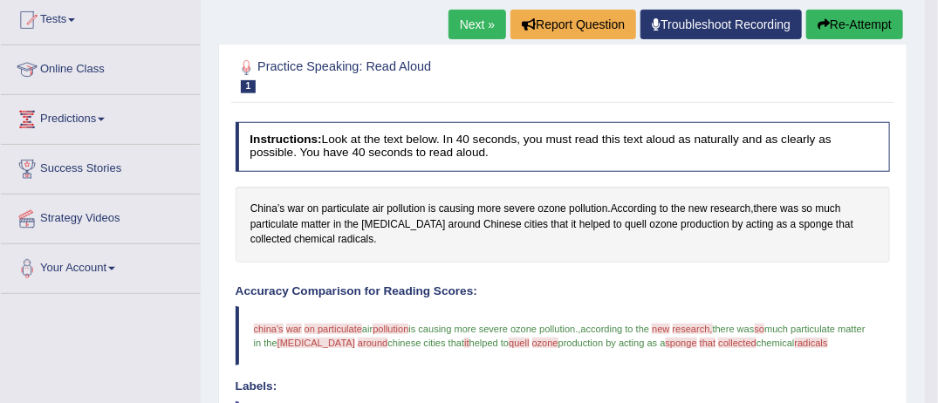 The width and height of the screenshot is (938, 403). Describe the element at coordinates (737, 343) in the screenshot. I see `span: collected` at that location.